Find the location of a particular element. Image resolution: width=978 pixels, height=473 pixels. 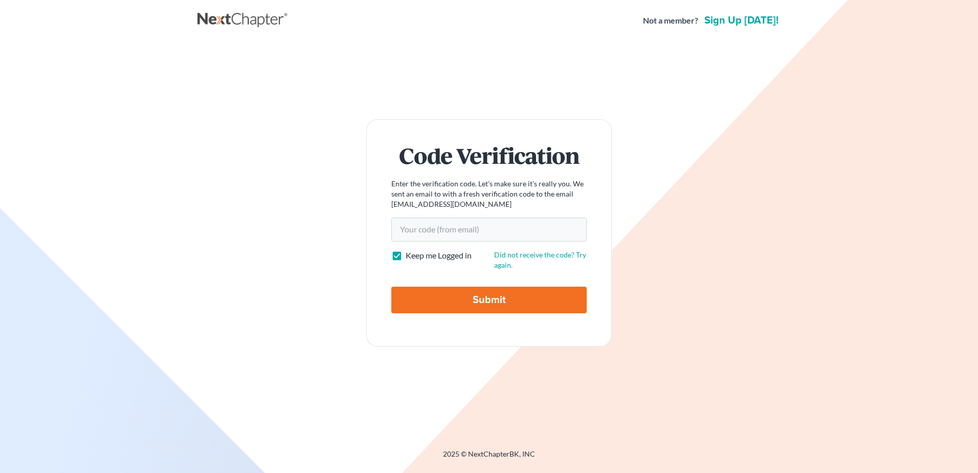

div: 2025 © NextChapterBK, INC is located at coordinates (489, 458).